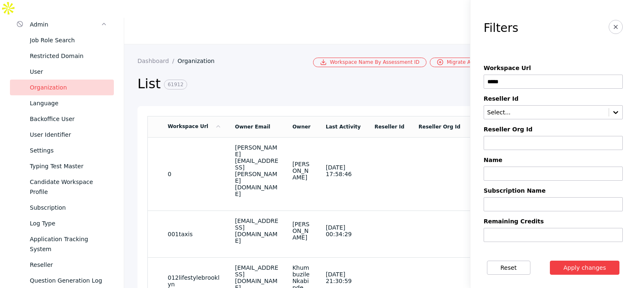  I want to click on a: Reseller, so click(62, 265).